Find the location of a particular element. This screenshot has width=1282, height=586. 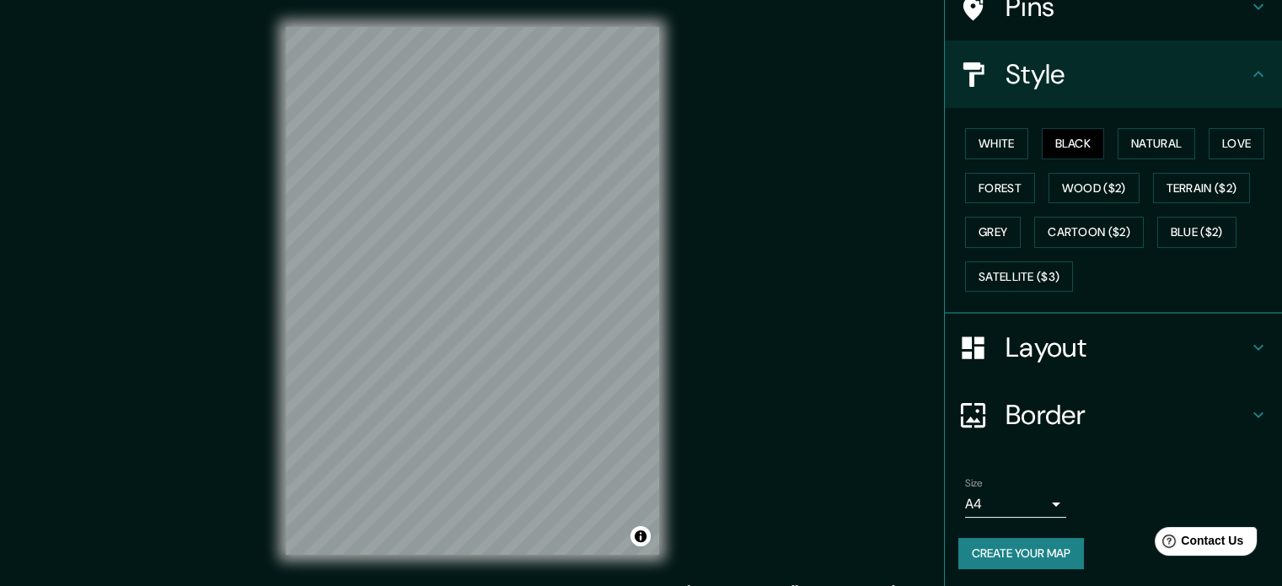

button: Forest is located at coordinates (999, 188).